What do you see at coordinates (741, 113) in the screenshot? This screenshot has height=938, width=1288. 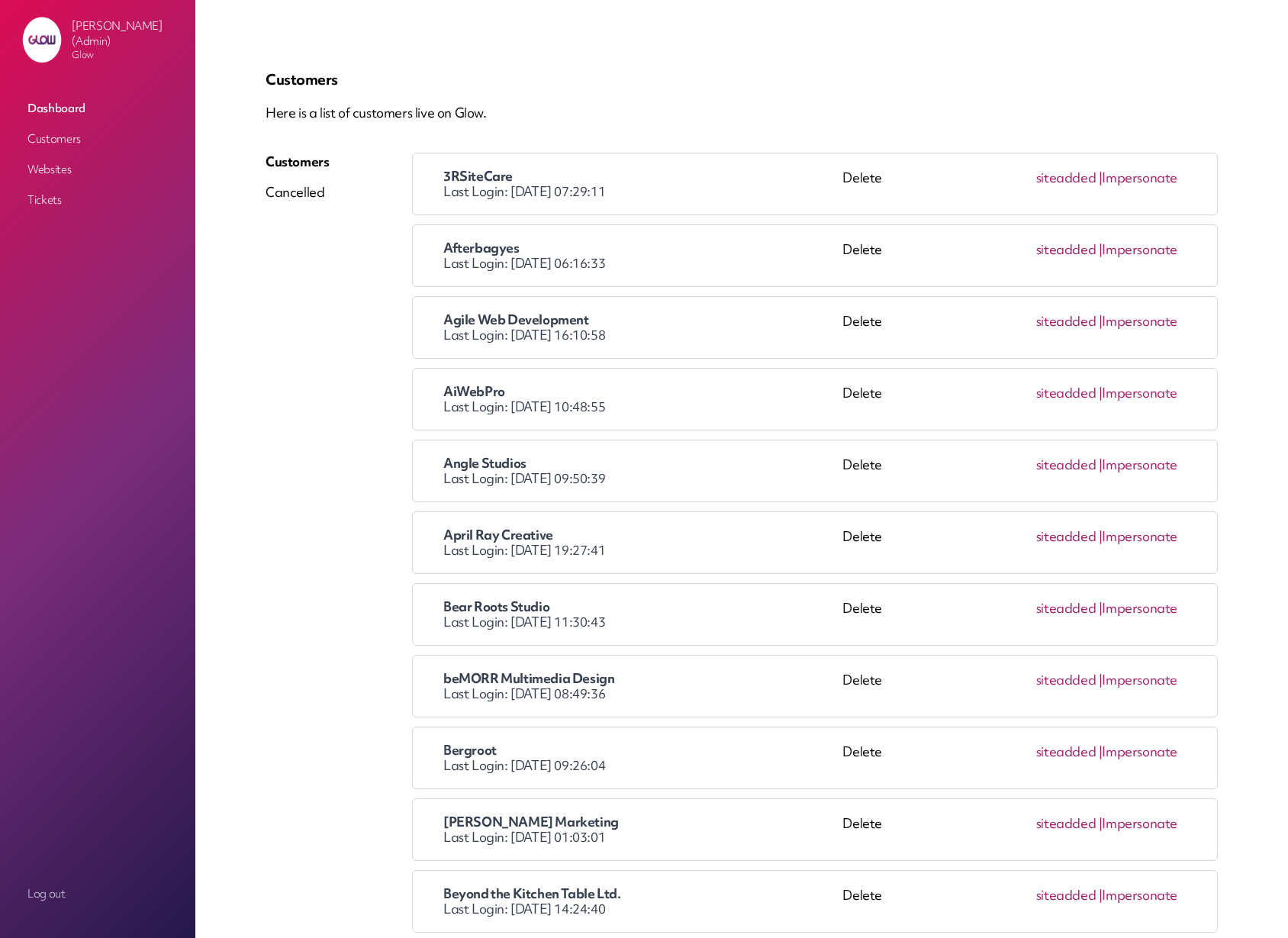 I see `p: Here is a list of customers live on Glow.` at bounding box center [741, 113].